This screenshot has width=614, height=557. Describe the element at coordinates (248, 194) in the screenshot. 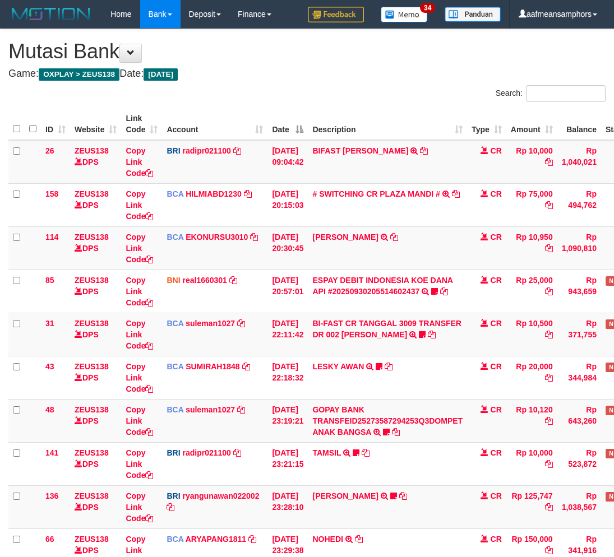

I see `a: Copy HILMIABD1230 to clipboard` at that location.